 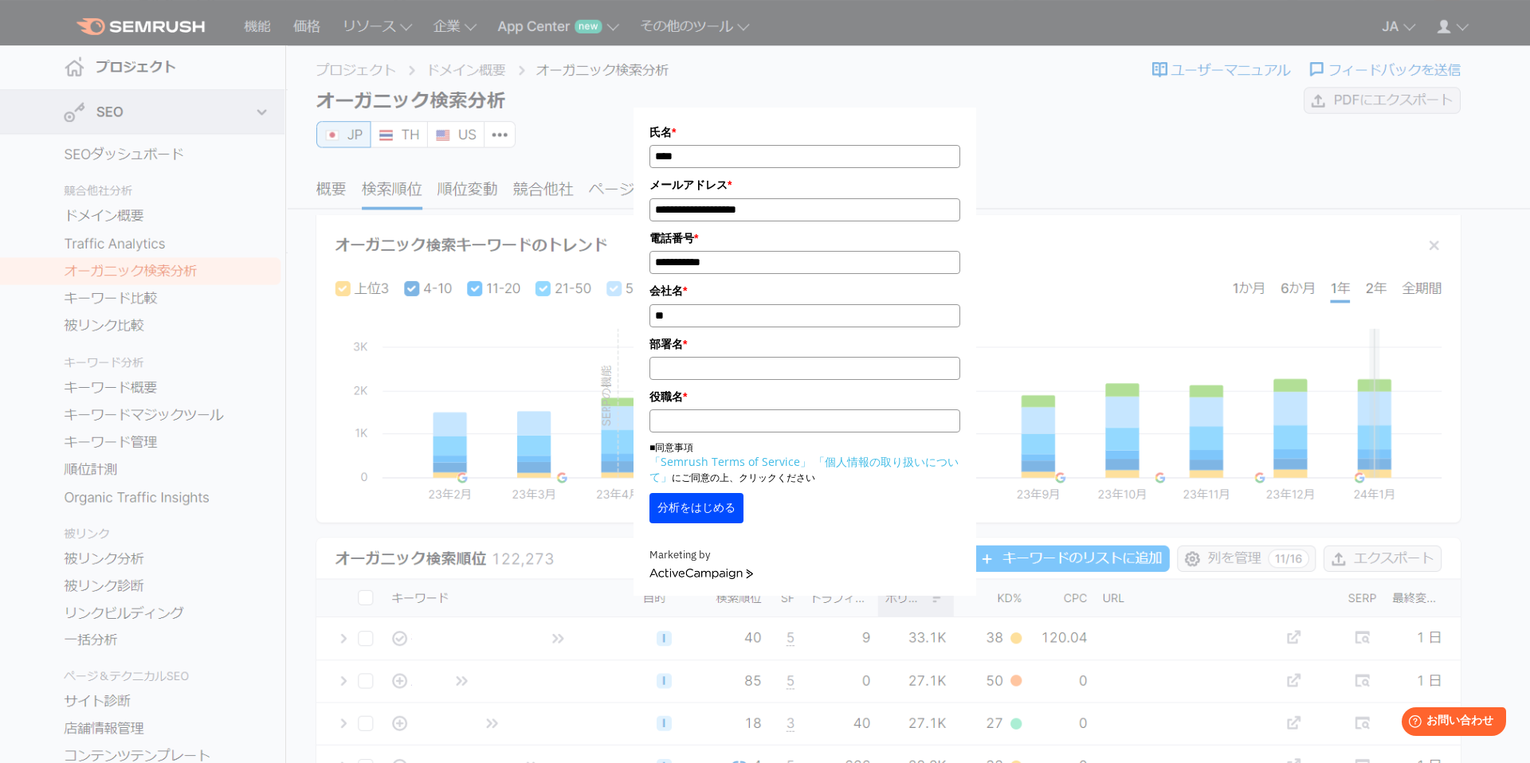 What do you see at coordinates (804, 469) in the screenshot?
I see `a: 「個人情報の取り扱いについて」` at bounding box center [804, 469].